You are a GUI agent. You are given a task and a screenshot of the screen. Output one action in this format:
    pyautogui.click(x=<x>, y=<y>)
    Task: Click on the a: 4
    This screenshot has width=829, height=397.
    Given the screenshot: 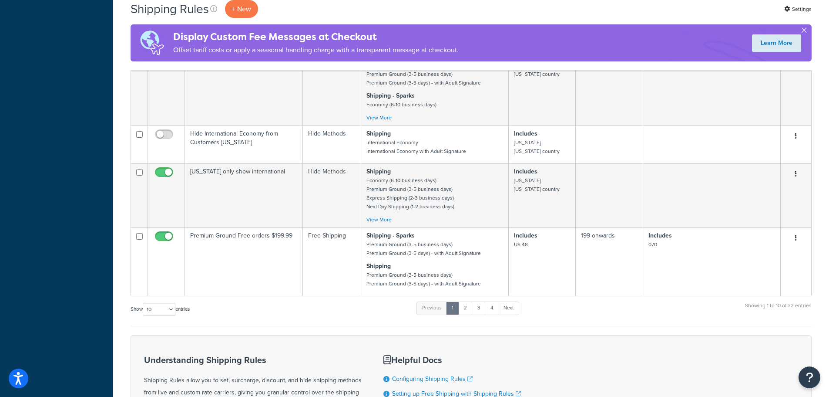 What is the action you would take?
    pyautogui.click(x=492, y=308)
    